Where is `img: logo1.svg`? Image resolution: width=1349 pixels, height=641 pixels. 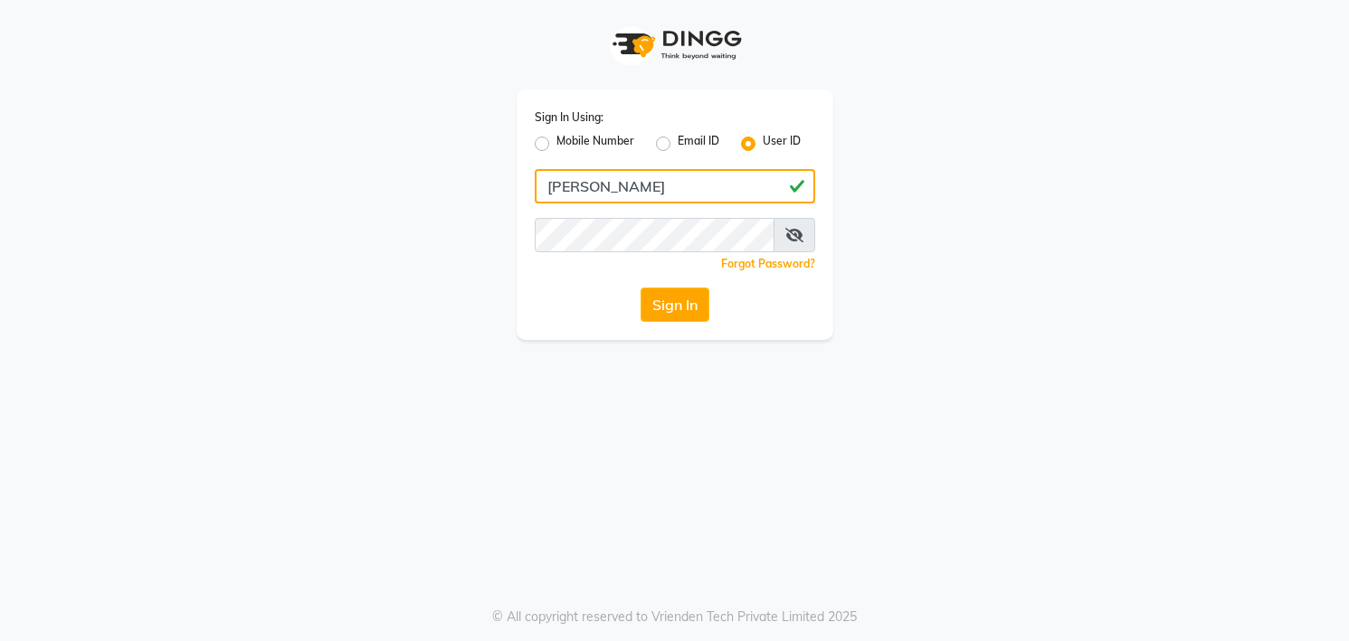
img: logo1.svg is located at coordinates (675, 44).